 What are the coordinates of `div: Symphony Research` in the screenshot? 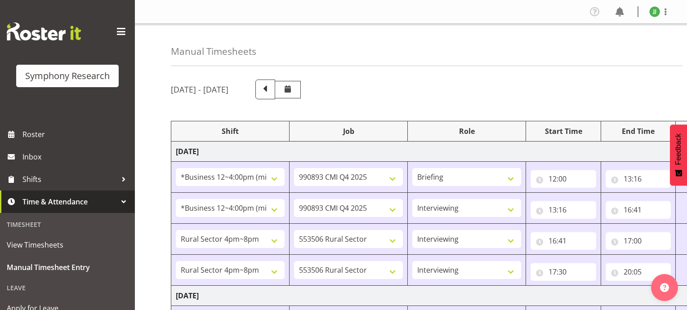 It's located at (67, 76).